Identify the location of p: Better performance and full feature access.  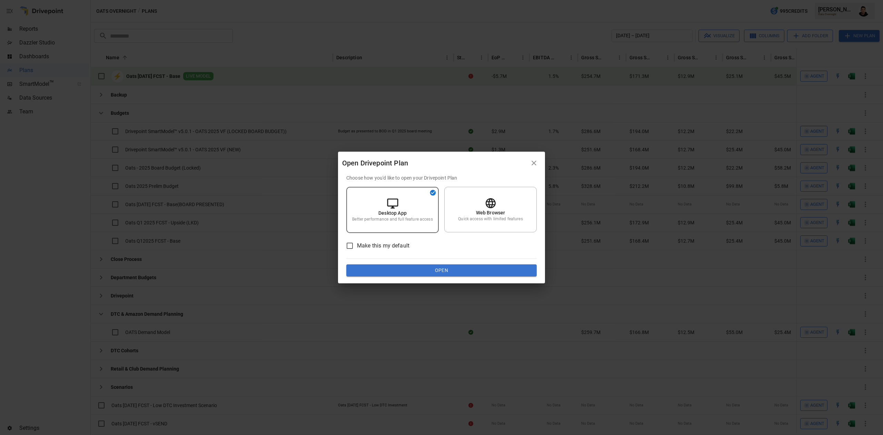
(392, 219).